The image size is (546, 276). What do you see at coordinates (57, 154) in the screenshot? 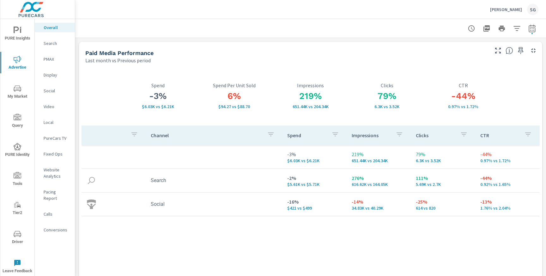
I see `p: Fixed Ops` at bounding box center [57, 154].